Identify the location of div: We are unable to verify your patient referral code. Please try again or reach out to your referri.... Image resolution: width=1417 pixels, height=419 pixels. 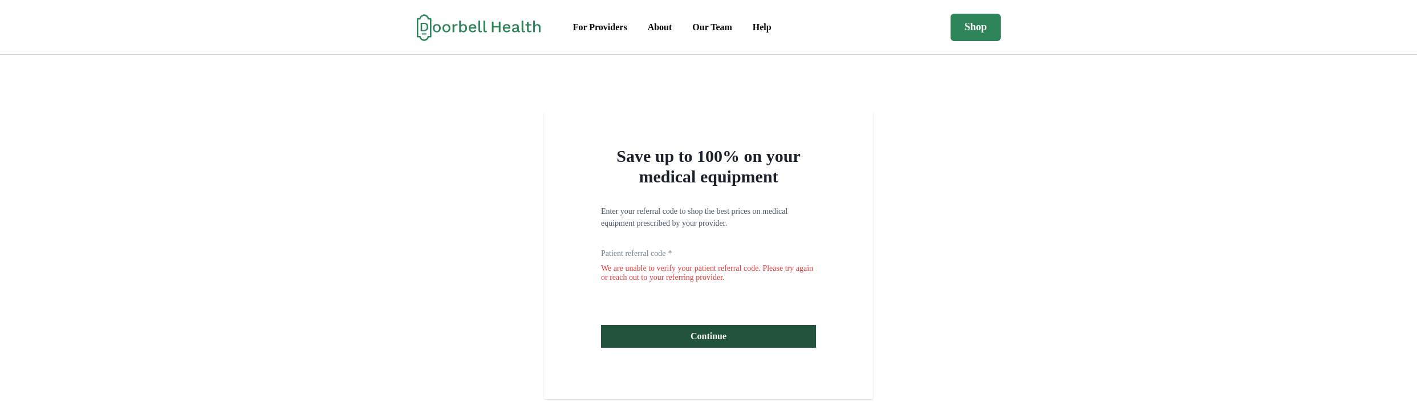
(708, 273).